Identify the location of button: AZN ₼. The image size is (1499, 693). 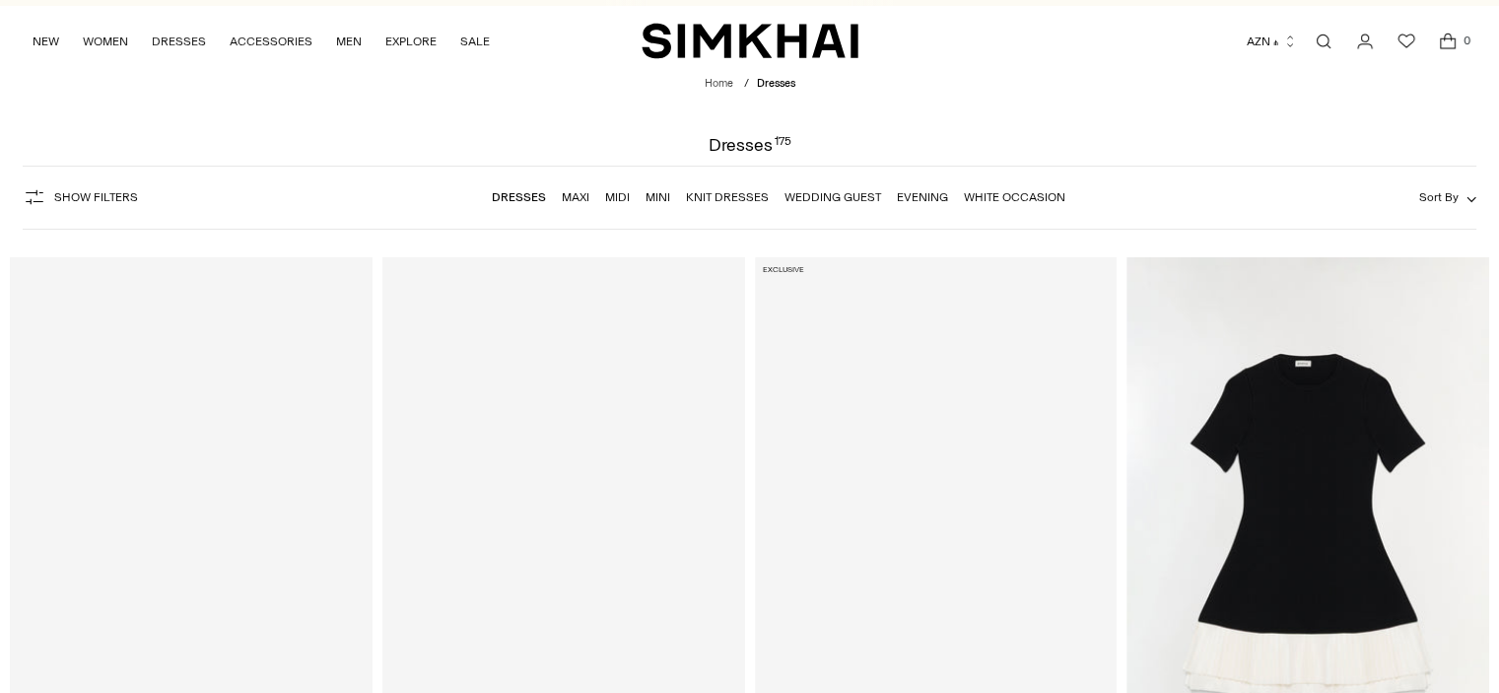
(1271, 41).